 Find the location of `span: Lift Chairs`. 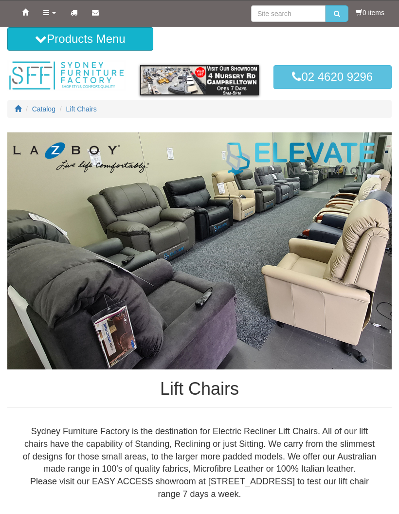

span: Lift Chairs is located at coordinates (81, 109).